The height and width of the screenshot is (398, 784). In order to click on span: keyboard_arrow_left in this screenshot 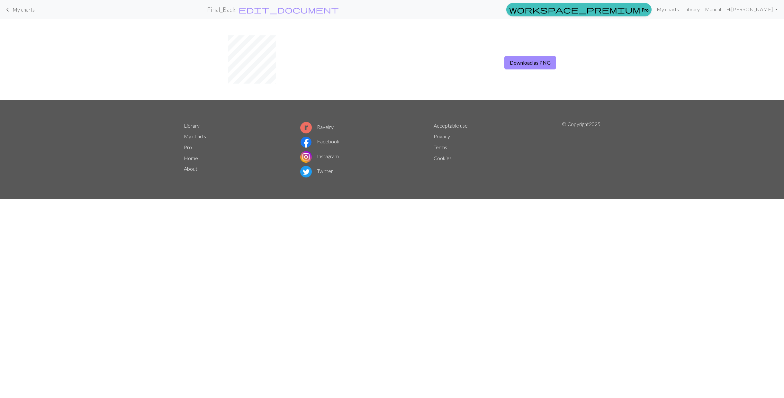, I will do `click(8, 10)`.